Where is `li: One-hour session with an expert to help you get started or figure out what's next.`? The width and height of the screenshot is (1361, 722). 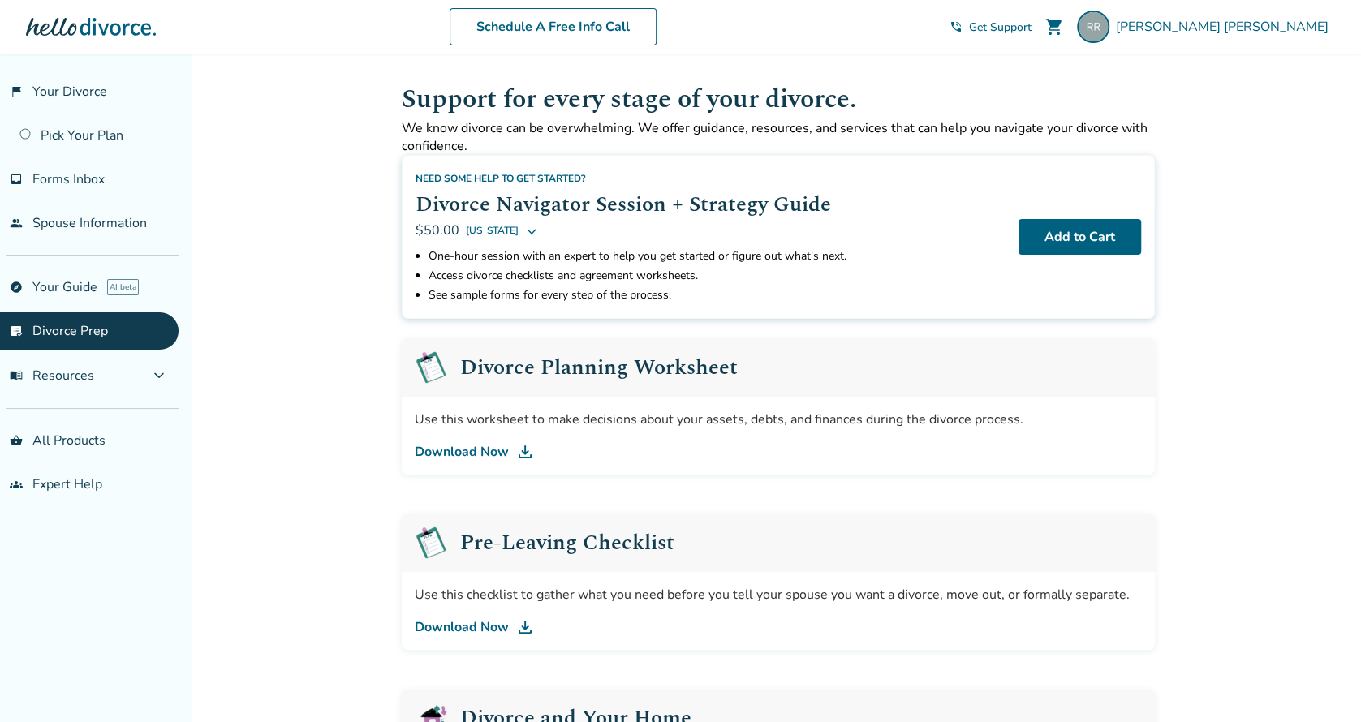
li: One-hour session with an expert to help you get started or figure out what's next. is located at coordinates (717, 257).